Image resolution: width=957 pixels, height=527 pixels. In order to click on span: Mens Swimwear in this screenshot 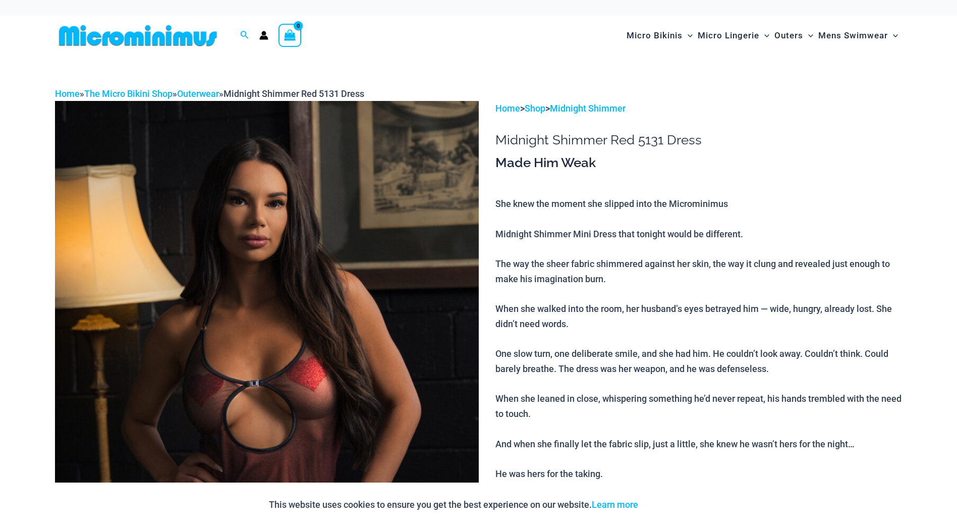, I will do `click(853, 35)`.